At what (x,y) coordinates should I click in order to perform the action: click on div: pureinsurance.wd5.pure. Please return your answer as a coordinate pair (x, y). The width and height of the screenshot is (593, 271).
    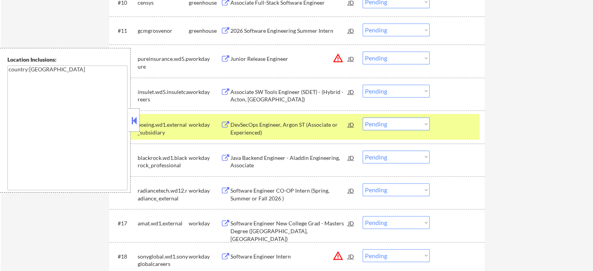
    Looking at the image, I should click on (163, 62).